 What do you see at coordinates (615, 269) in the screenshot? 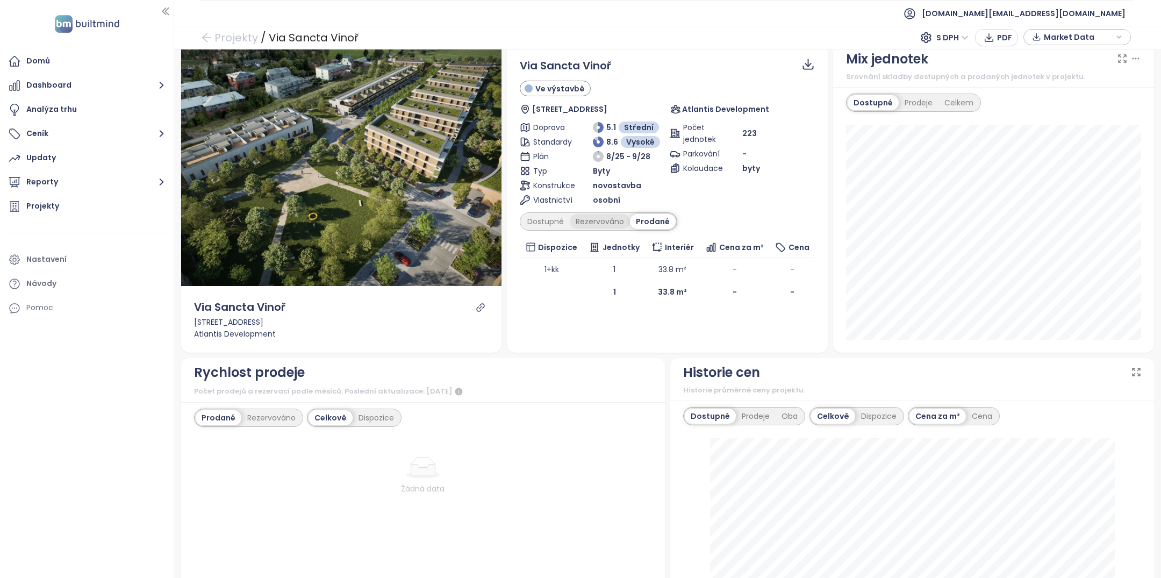
I see `td: 1` at bounding box center [615, 269].